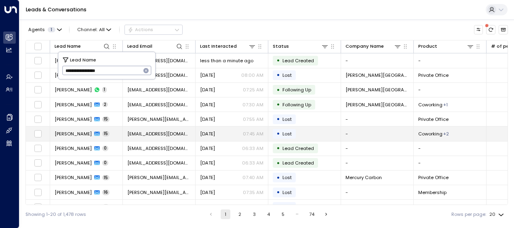  What do you see at coordinates (104, 90) in the screenshot?
I see `span: 1` at bounding box center [104, 90].